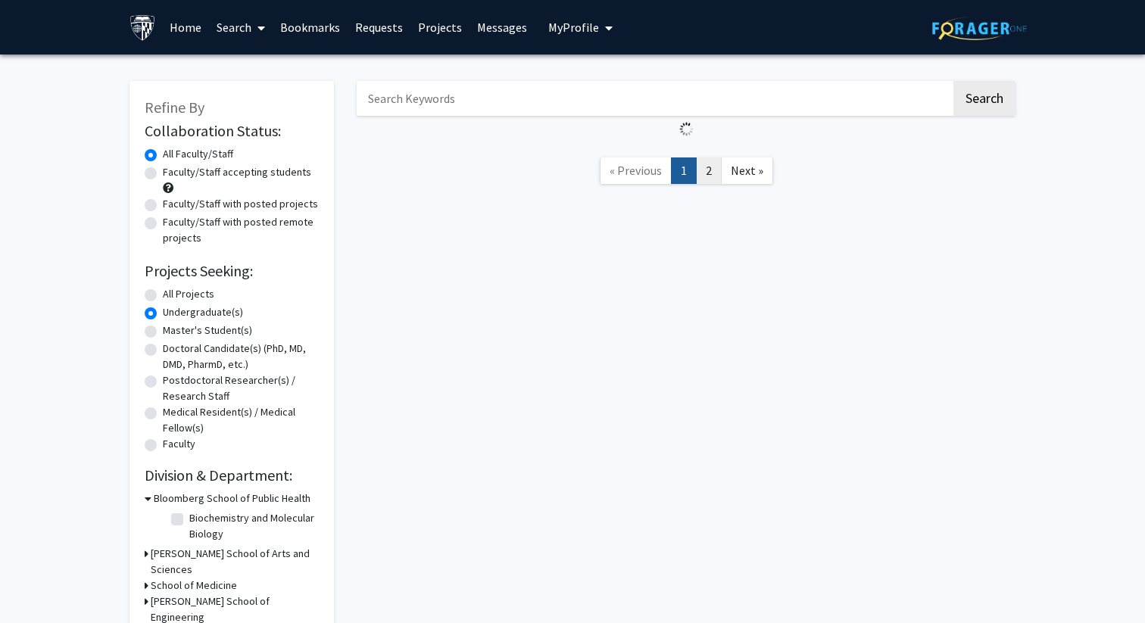 The image size is (1145, 623). I want to click on img: Loading, so click(686, 129).